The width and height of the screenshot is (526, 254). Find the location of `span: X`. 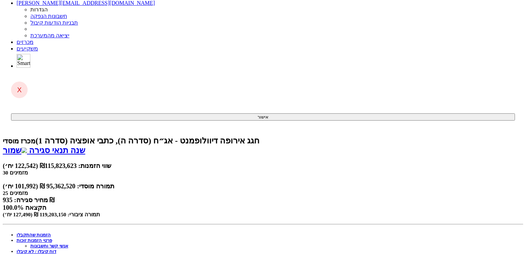

span: X is located at coordinates (19, 90).